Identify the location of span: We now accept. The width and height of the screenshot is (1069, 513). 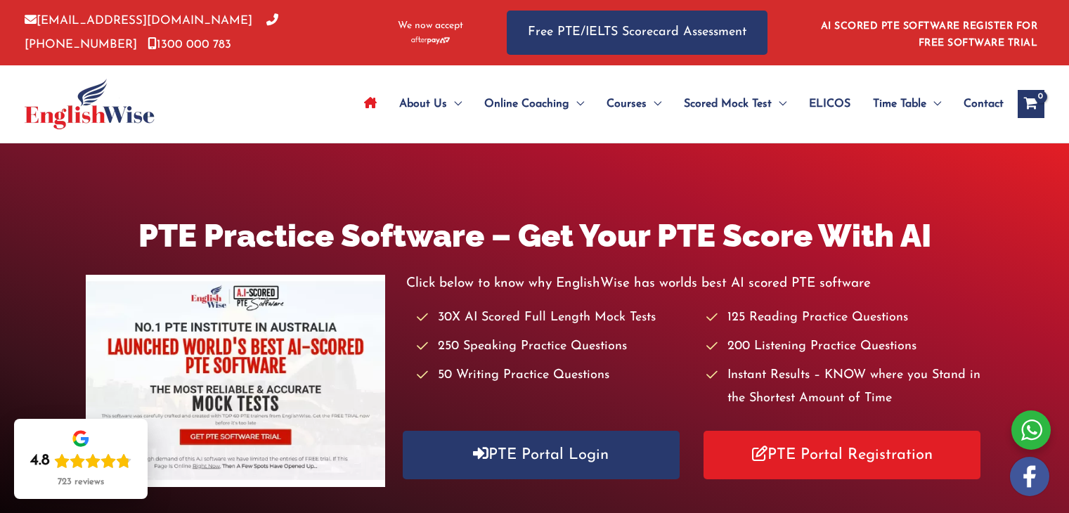
(430, 26).